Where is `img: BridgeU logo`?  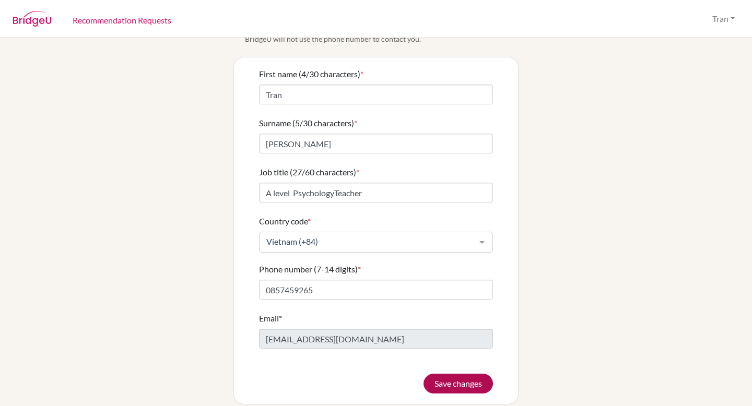
img: BridgeU logo is located at coordinates (32, 19).